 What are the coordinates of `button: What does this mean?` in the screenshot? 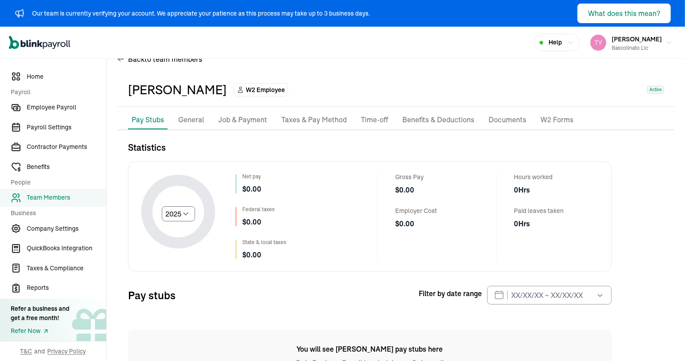 It's located at (624, 13).